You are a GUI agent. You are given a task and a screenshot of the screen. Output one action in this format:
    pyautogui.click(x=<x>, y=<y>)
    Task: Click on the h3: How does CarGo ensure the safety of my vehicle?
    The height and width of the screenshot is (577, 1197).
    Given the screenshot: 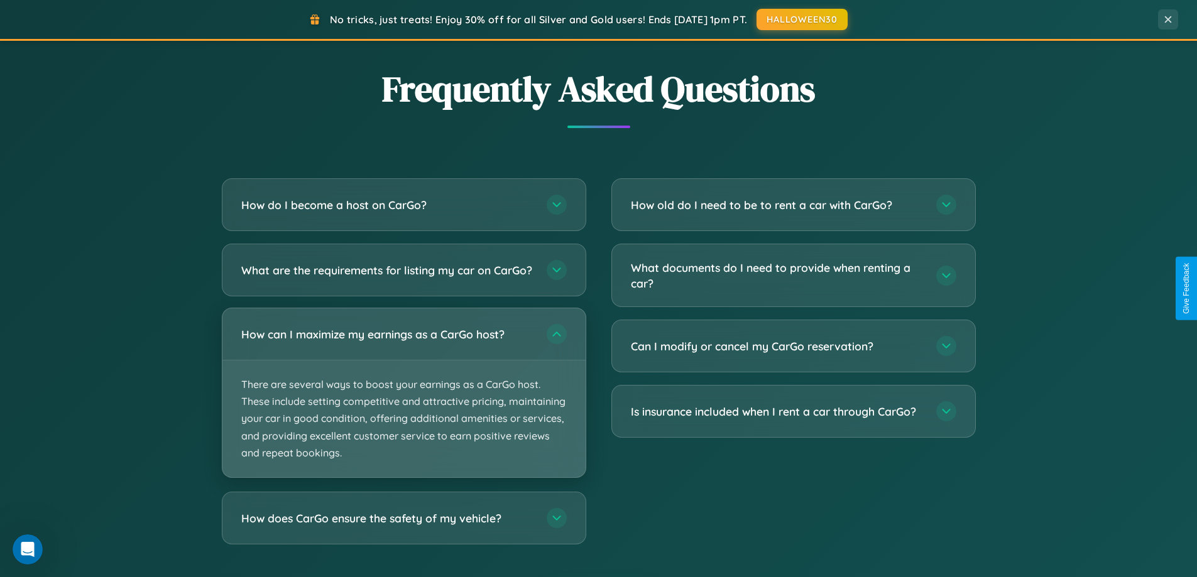 What is the action you would take?
    pyautogui.click(x=388, y=518)
    